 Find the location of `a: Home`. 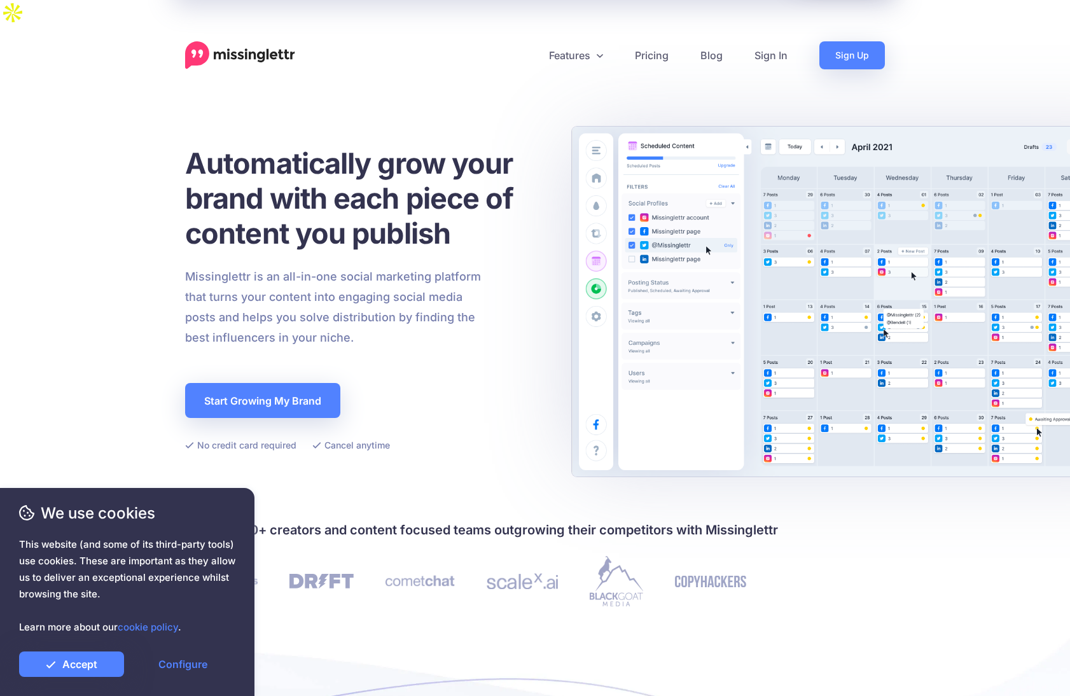

a: Home is located at coordinates (240, 55).